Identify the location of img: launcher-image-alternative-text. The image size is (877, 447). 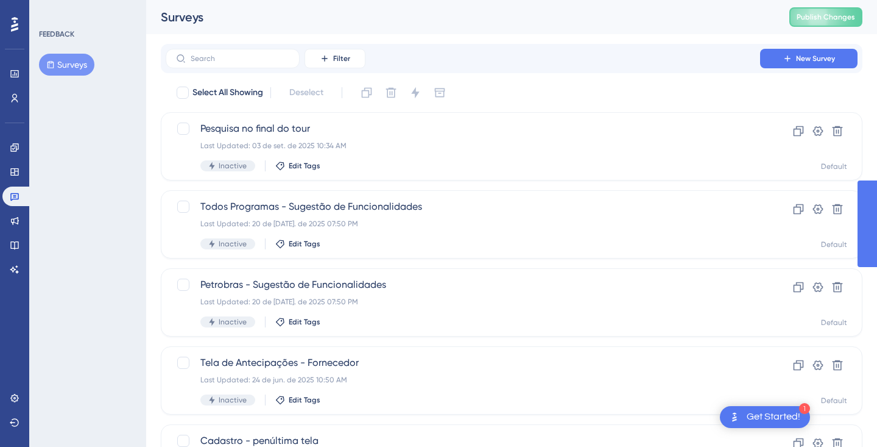
(735, 417).